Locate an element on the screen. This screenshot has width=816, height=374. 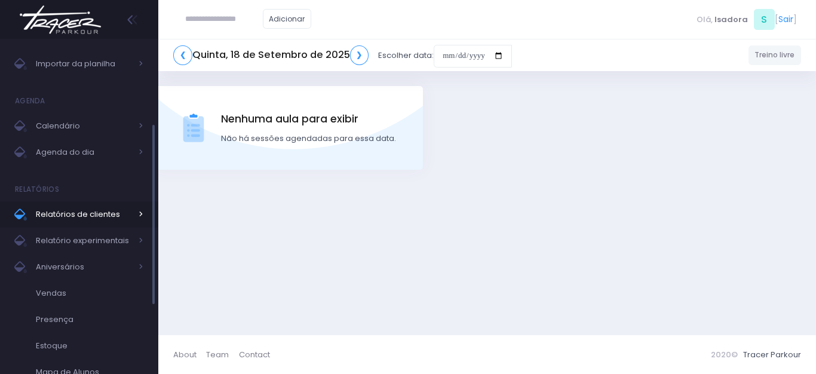
div: Não há sessões agendadas para essa data. is located at coordinates (308, 139).